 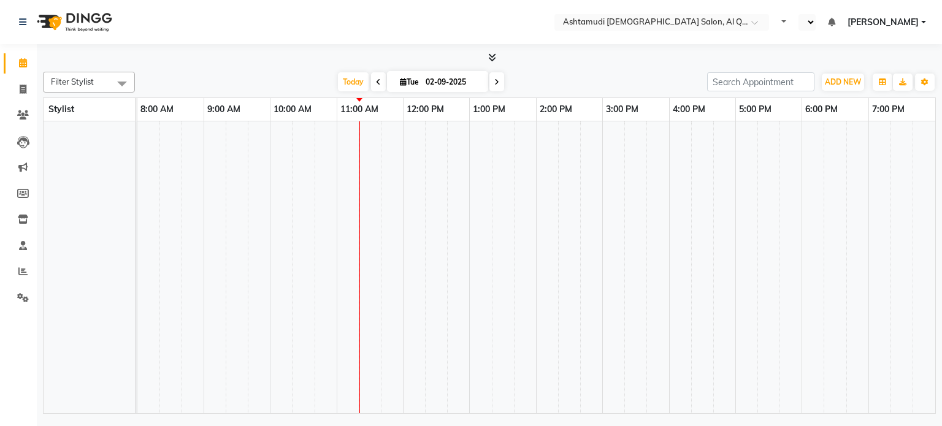 I want to click on span: Stylist, so click(x=61, y=109).